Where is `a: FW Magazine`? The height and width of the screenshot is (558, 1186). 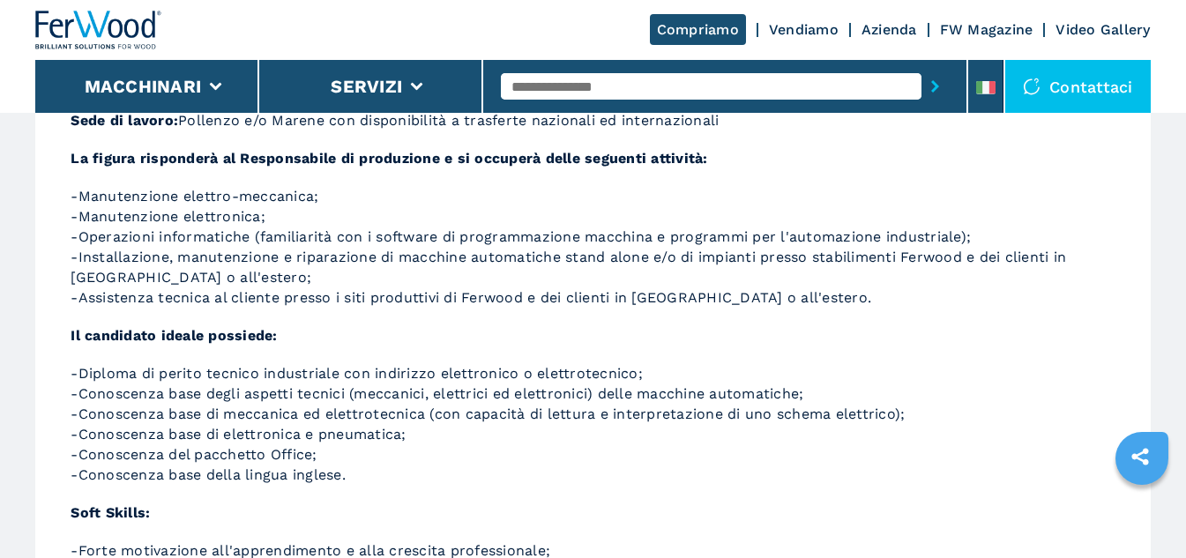 a: FW Magazine is located at coordinates (986, 29).